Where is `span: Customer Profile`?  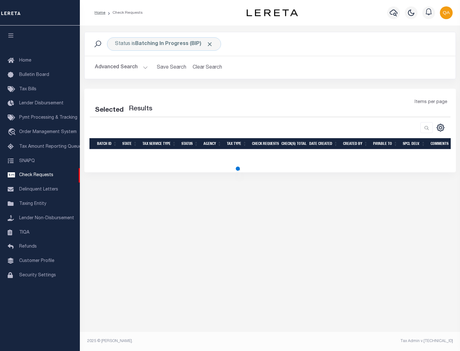
span: Customer Profile is located at coordinates (37, 261).